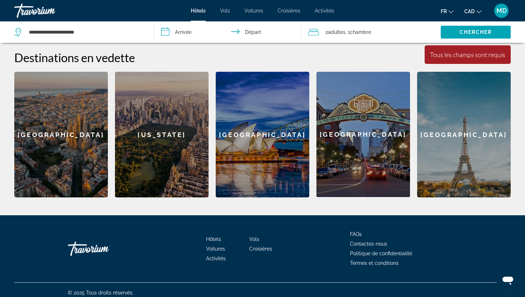  I want to click on a: Politique de confidentialité, so click(381, 254).